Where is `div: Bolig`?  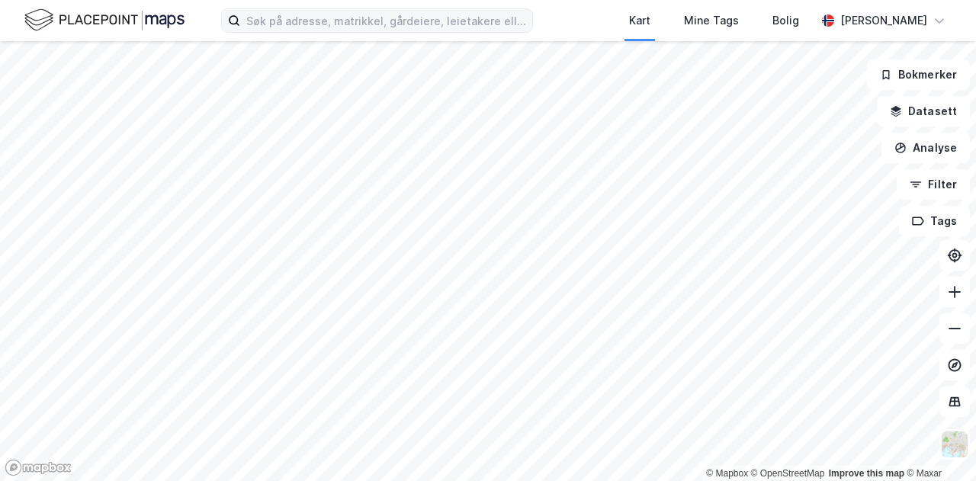 div: Bolig is located at coordinates (786, 21).